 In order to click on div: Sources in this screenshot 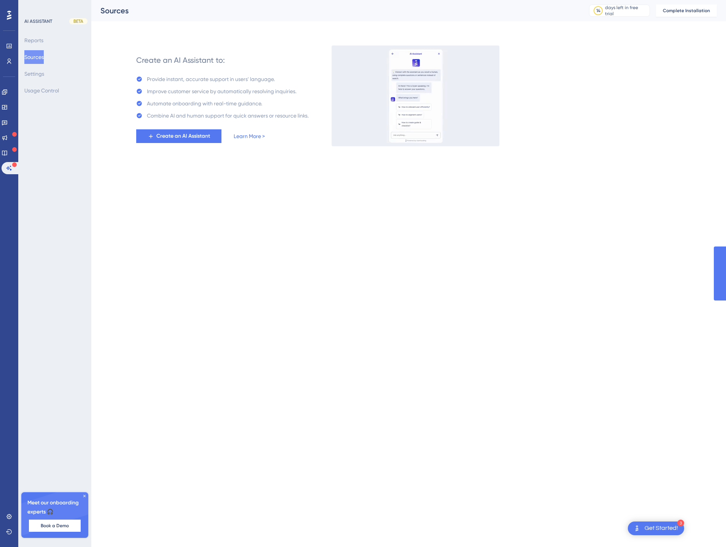, I will do `click(335, 11)`.